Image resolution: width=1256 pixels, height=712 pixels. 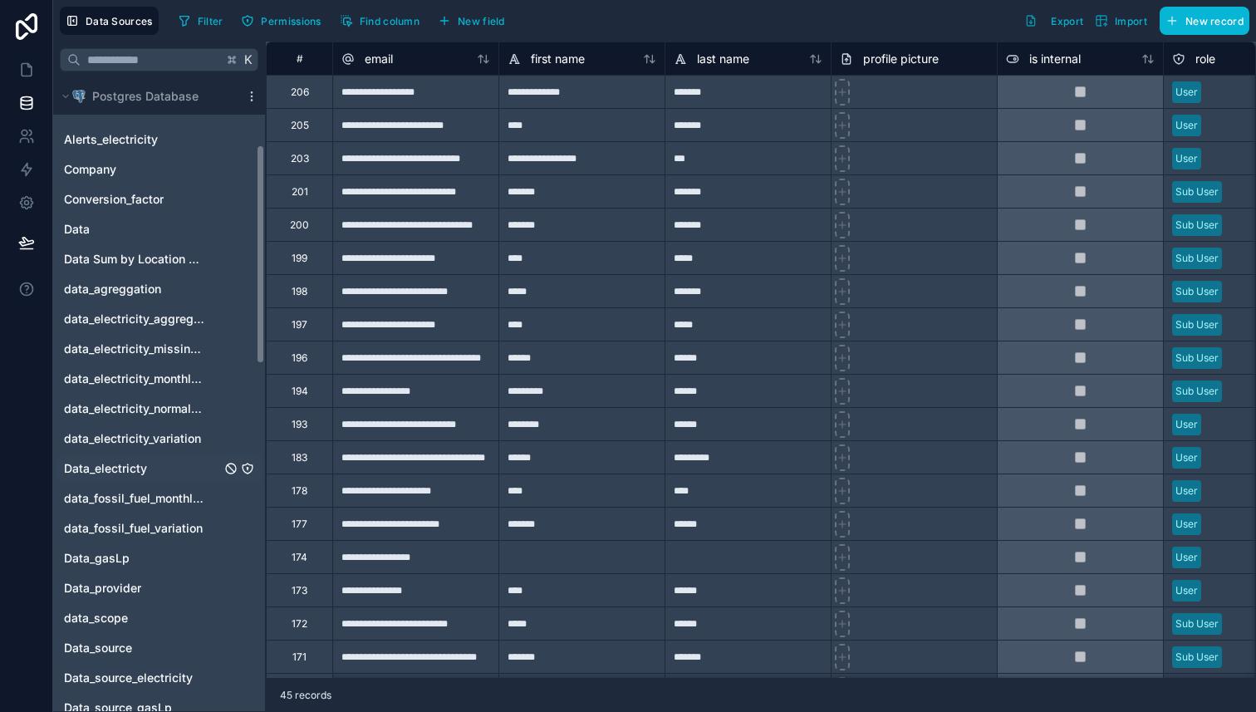 What do you see at coordinates (390, 21) in the screenshot?
I see `span: Find column` at bounding box center [390, 21].